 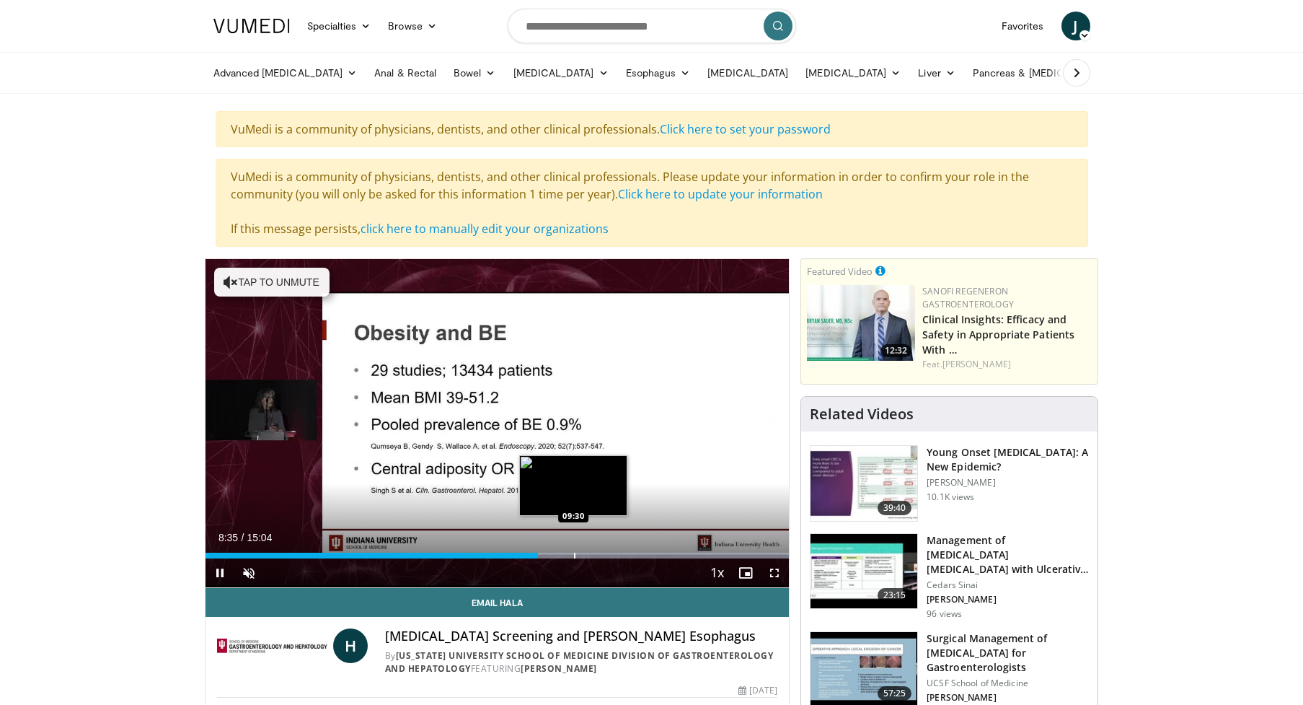 I want to click on p: Cedars Sinai, so click(x=1007, y=585).